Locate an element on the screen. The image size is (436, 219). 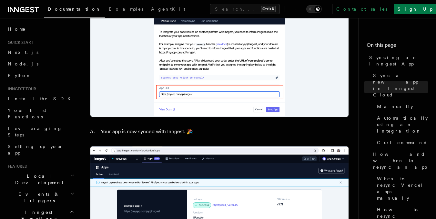
span: Python is located at coordinates (19, 75).